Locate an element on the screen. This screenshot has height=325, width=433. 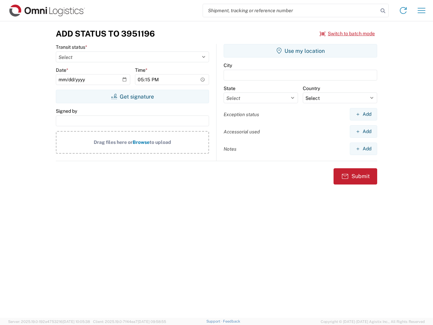
input: Shipment, tracking or reference number is located at coordinates (290, 10).